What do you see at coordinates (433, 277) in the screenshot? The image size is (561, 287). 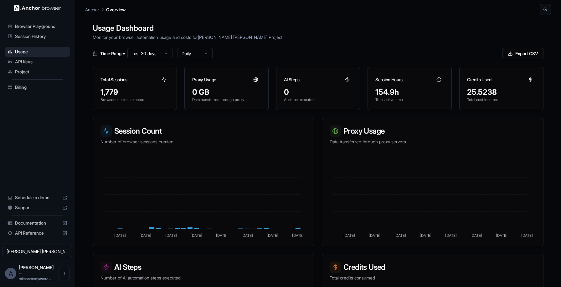 I see `p: Total credits consumed` at bounding box center [433, 277].